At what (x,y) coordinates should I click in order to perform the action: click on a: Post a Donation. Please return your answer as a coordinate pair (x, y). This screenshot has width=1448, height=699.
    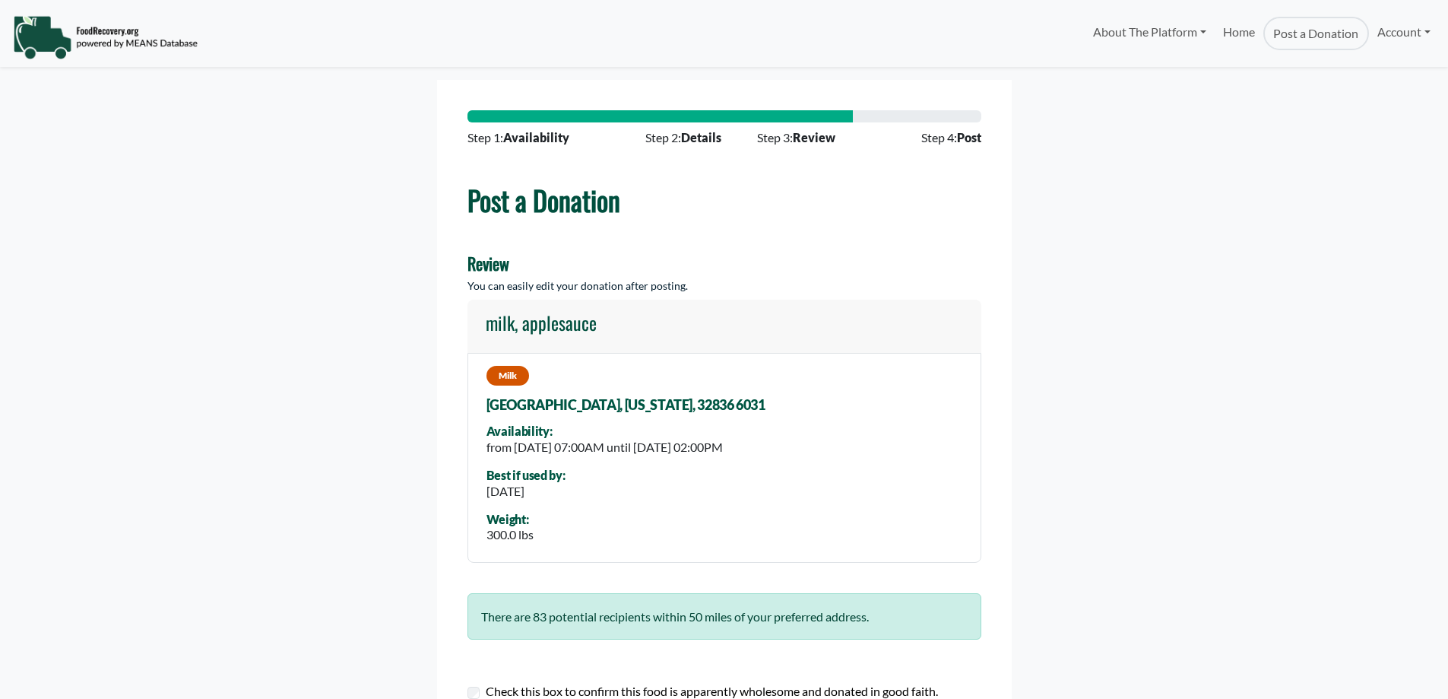
    Looking at the image, I should click on (1316, 33).